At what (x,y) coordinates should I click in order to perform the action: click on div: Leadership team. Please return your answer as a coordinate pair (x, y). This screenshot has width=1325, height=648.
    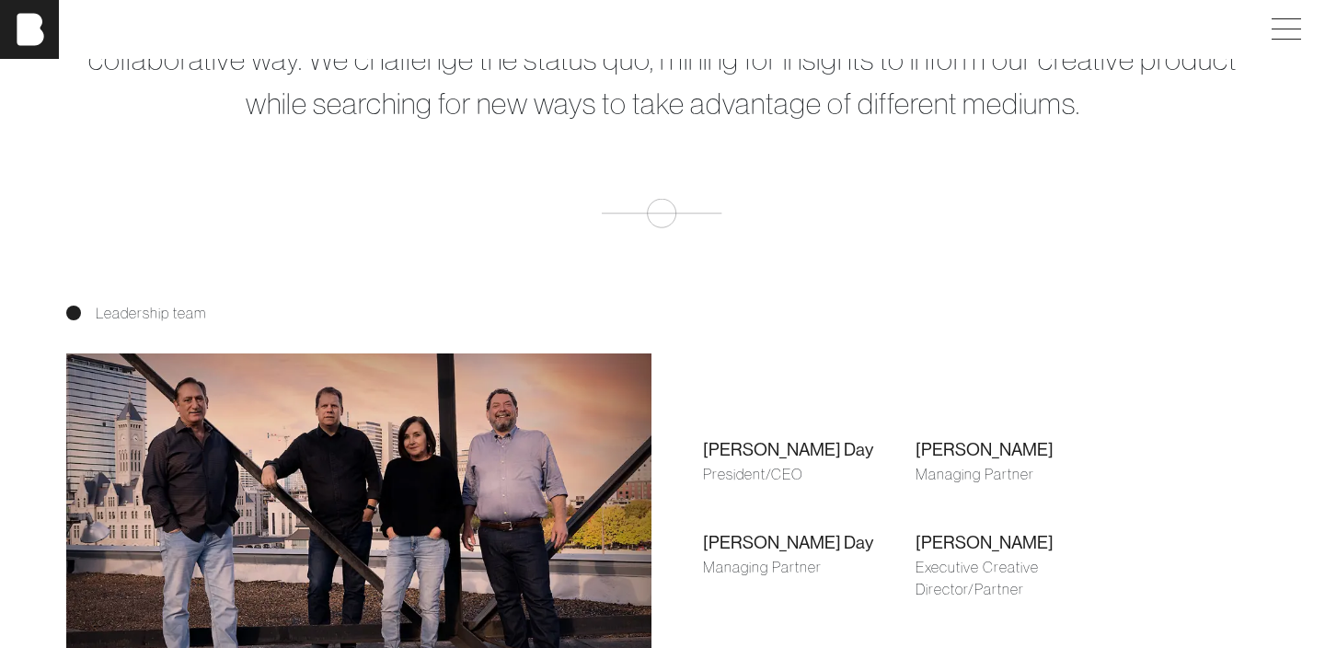
    Looking at the image, I should click on (662, 313).